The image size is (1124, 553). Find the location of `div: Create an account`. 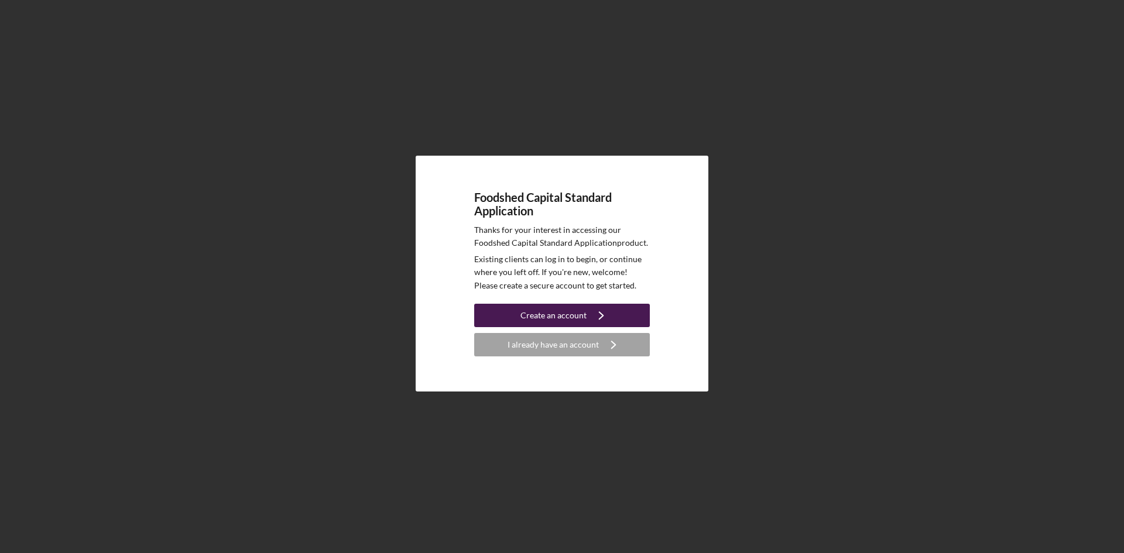

div: Create an account is located at coordinates (553, 316).